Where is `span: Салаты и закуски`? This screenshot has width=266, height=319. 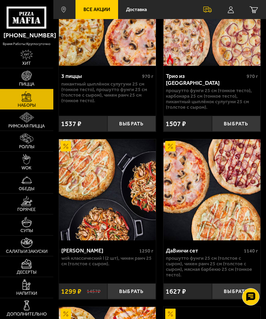 span: Салаты и закуски is located at coordinates (27, 251).